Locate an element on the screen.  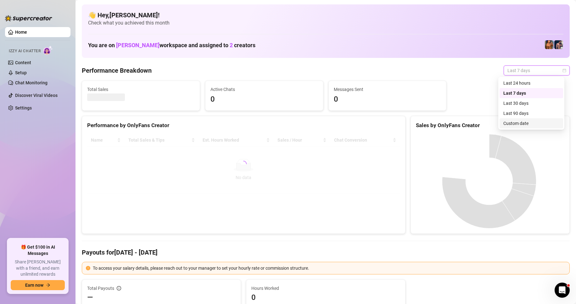
div: Last 90 days is located at coordinates (532, 113).